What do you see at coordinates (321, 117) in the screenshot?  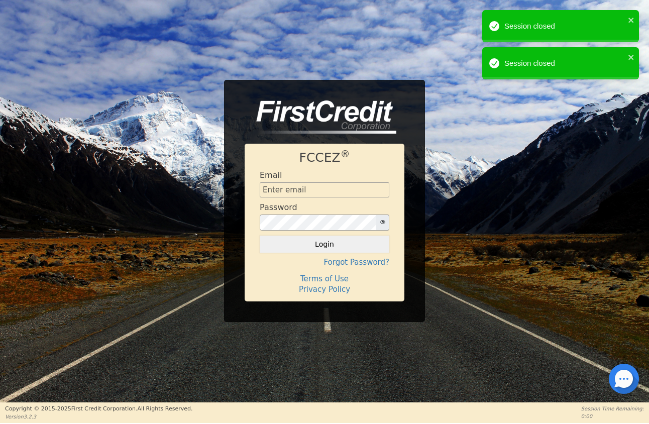 I see `img: logo-CMu_cnol.png` at bounding box center [321, 117].